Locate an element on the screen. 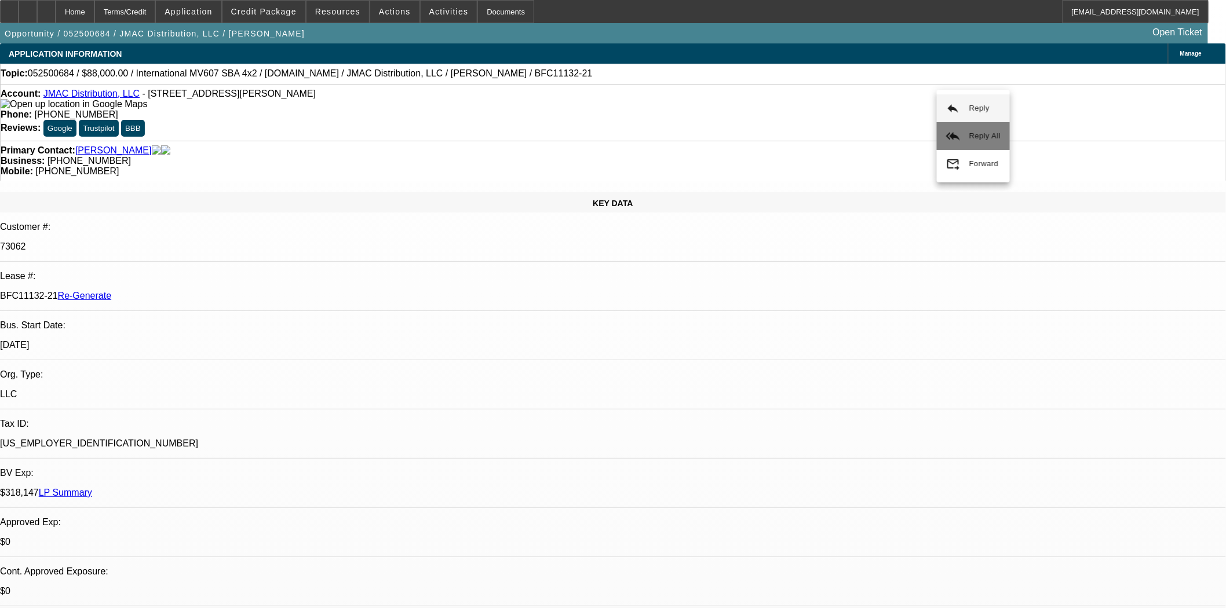 This screenshot has height=608, width=1226. span: APPLICATION INFORMATION is located at coordinates (65, 54).